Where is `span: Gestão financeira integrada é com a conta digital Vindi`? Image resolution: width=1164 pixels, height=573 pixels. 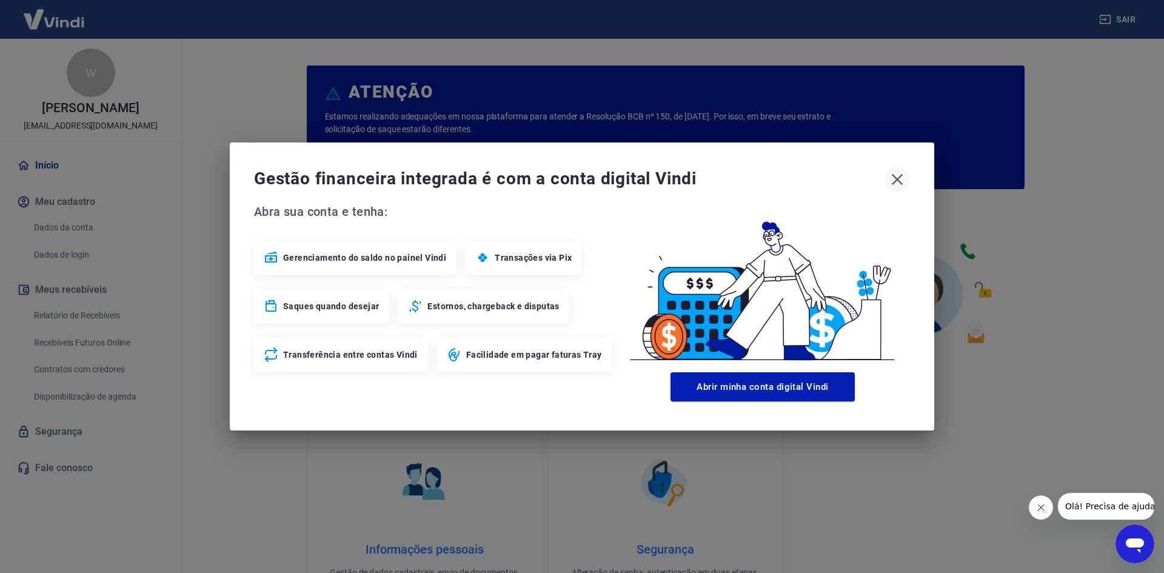
span: Gestão financeira integrada é com a conta digital Vindi is located at coordinates (569, 179).